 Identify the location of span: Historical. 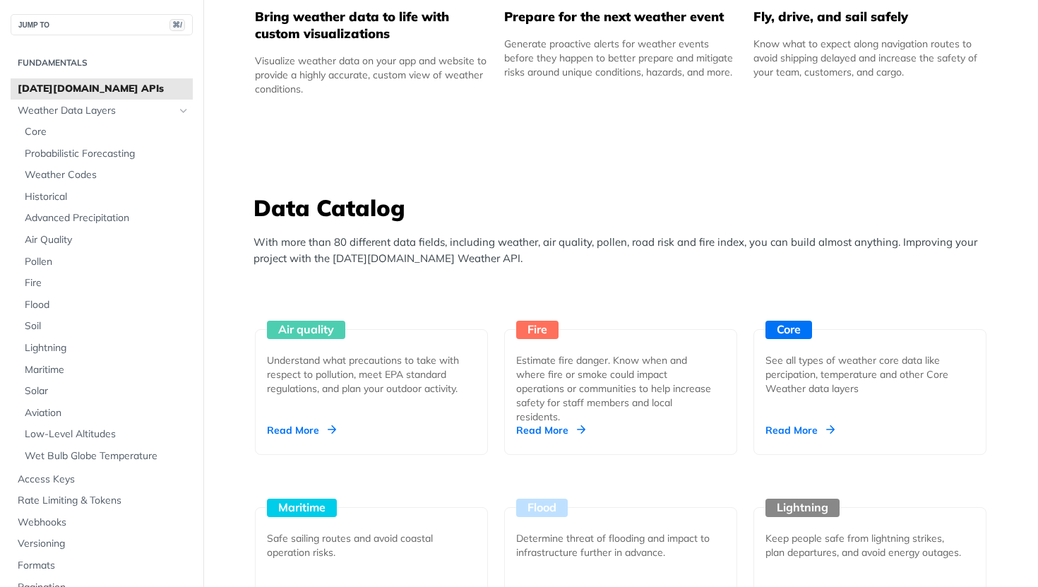
(107, 197).